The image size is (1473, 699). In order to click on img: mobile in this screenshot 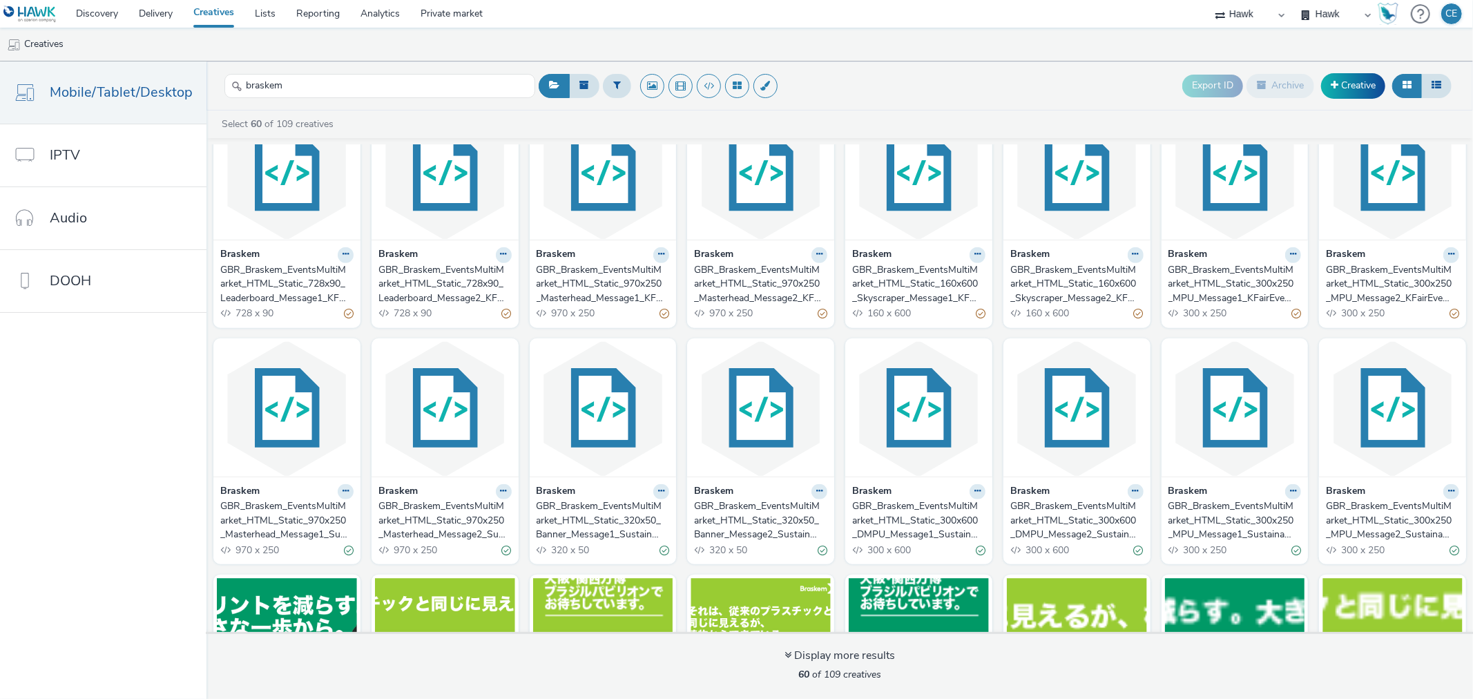, I will do `click(14, 45)`.